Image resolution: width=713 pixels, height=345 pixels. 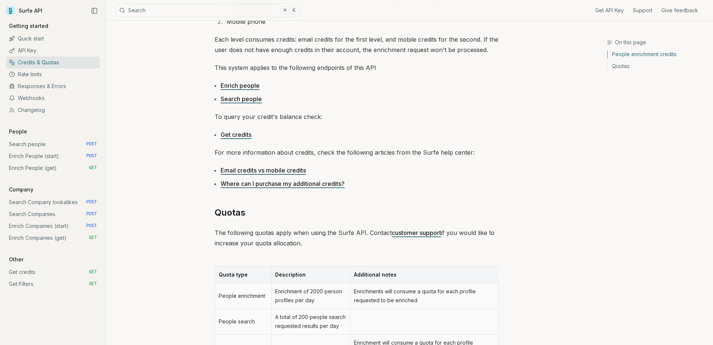 I want to click on a: Search people POST, so click(x=53, y=144).